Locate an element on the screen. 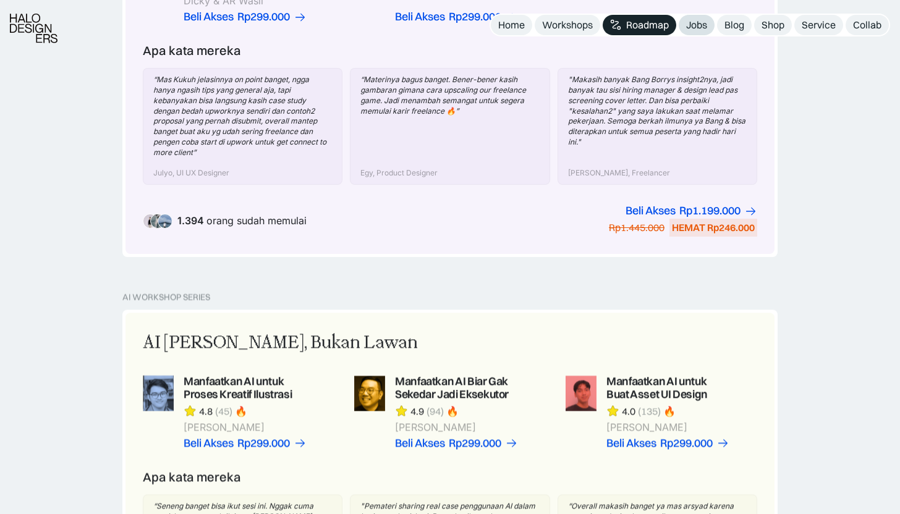 This screenshot has height=514, width=900. a: Home is located at coordinates (511, 25).